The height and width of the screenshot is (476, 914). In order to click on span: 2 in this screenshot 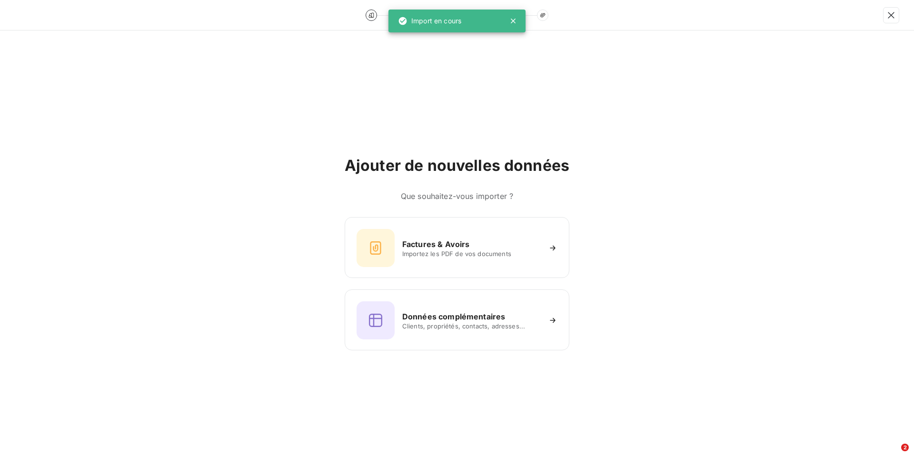, I will do `click(905, 448)`.